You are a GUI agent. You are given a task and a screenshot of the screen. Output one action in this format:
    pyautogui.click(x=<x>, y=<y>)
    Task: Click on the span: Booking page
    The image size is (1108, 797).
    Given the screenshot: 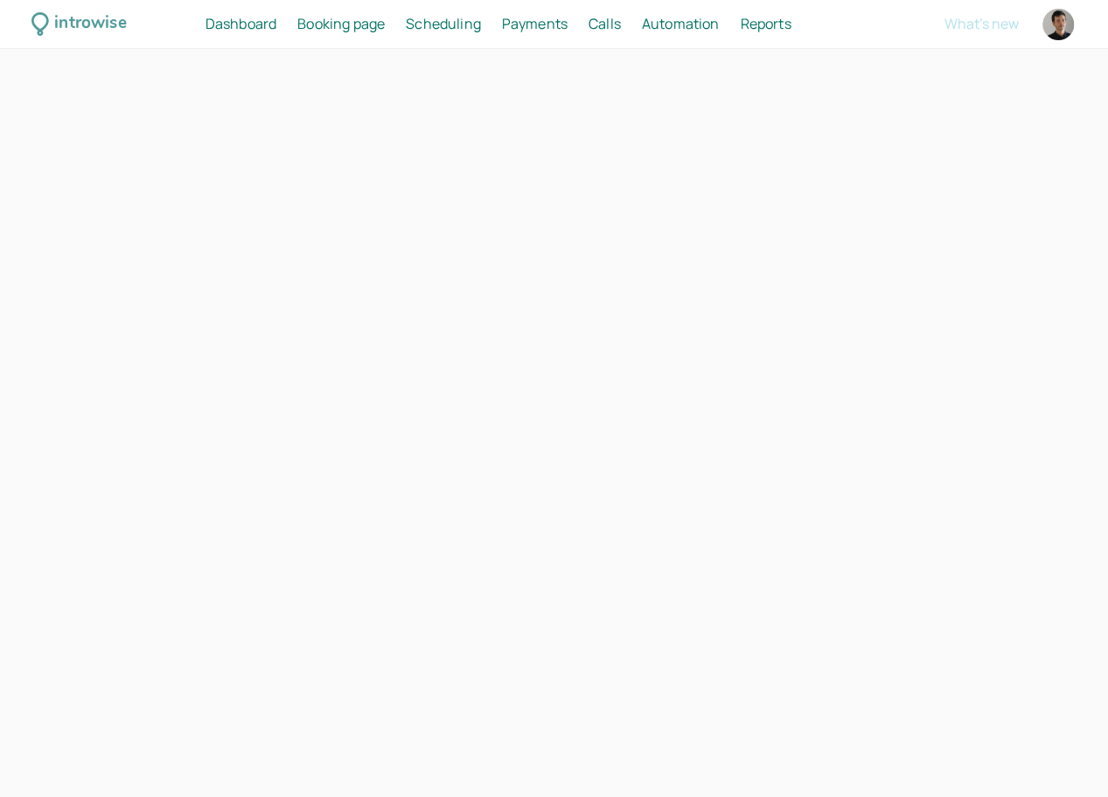 What is the action you would take?
    pyautogui.click(x=341, y=24)
    